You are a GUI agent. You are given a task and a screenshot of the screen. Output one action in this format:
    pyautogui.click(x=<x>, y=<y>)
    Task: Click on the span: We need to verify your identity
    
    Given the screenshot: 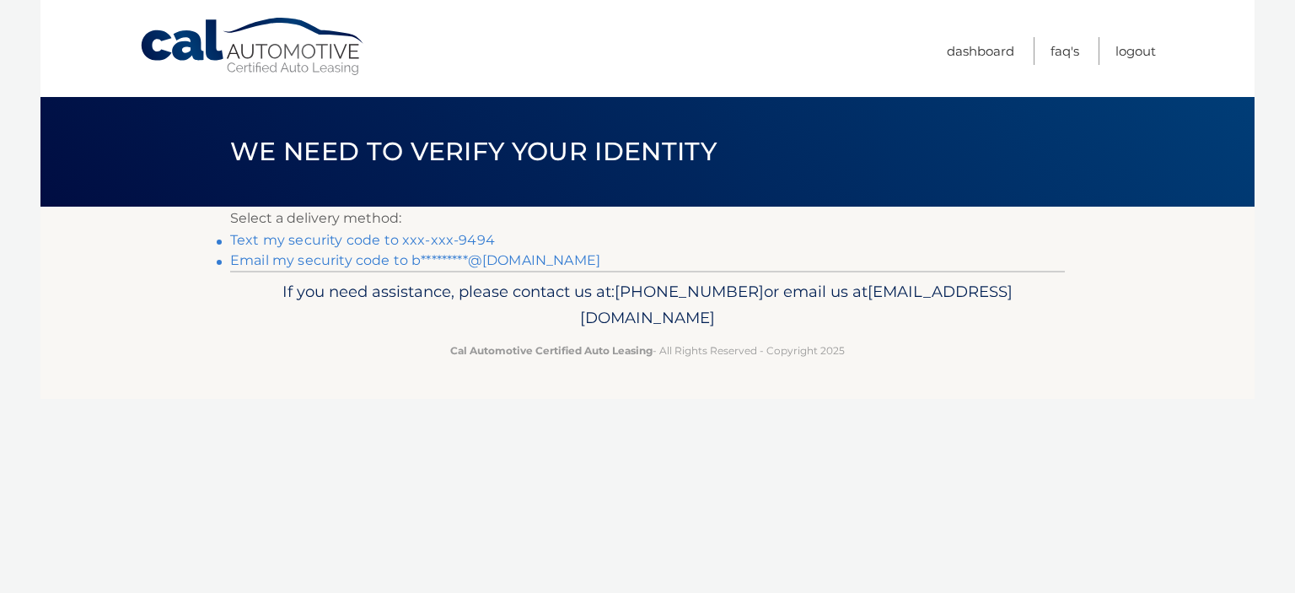 What is the action you would take?
    pyautogui.click(x=473, y=151)
    